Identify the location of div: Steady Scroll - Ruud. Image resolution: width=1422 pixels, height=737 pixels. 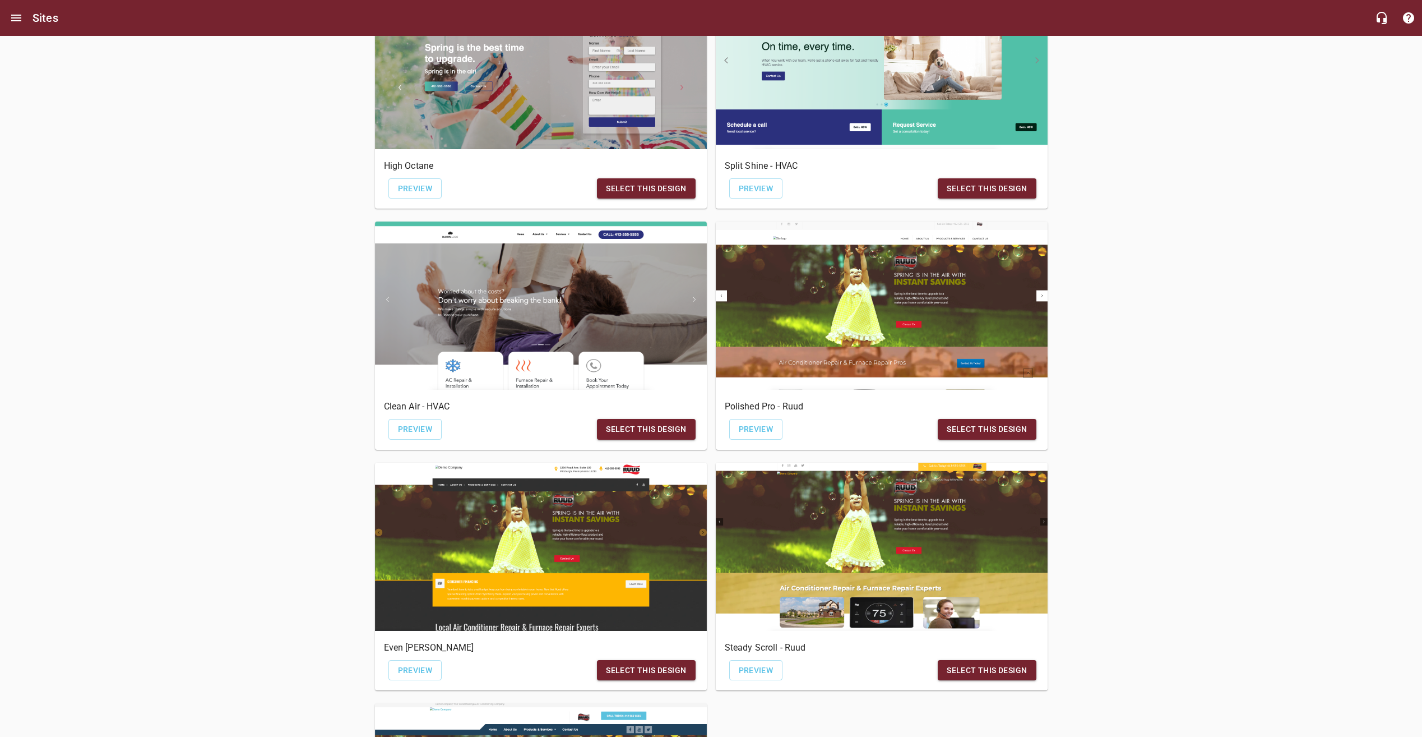
(882, 546).